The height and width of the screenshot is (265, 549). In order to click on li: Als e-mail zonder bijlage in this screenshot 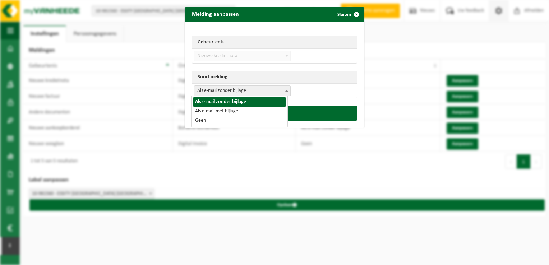, I will do `click(239, 102)`.